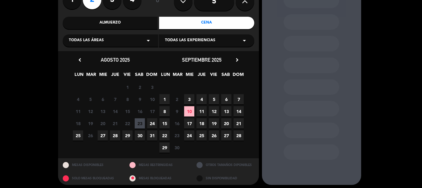  I want to click on div: Cena, so click(207, 23).